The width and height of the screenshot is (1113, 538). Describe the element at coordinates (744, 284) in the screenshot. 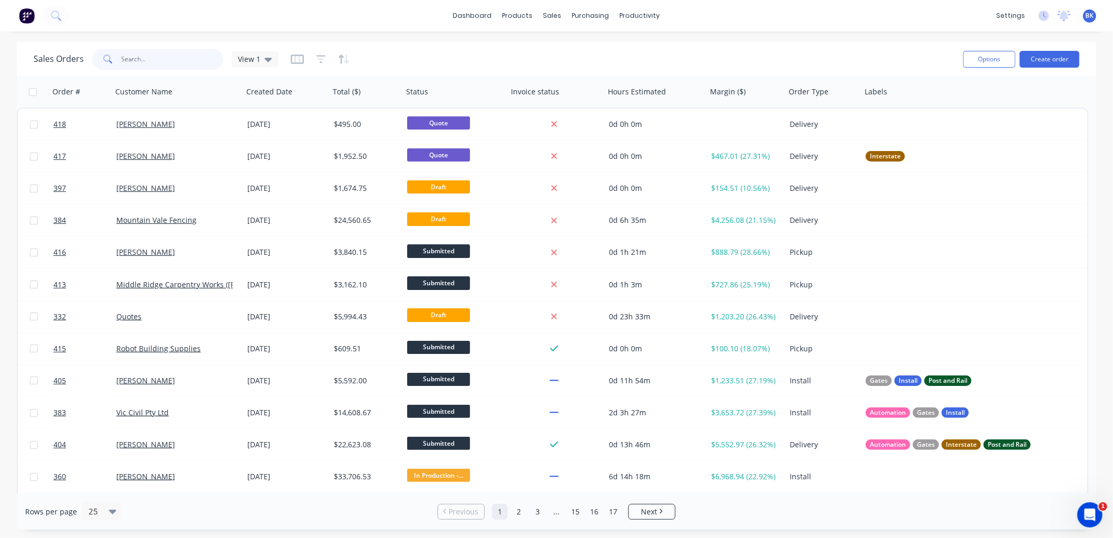

I see `div: $727.86 (25.19%)` at that location.